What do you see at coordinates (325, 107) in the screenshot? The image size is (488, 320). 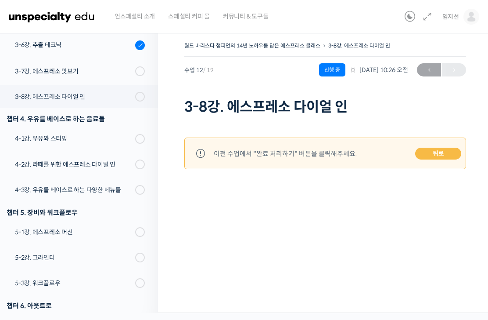 I see `h1: 3-8강. 에스프레소 다이얼 인` at bounding box center [325, 107].